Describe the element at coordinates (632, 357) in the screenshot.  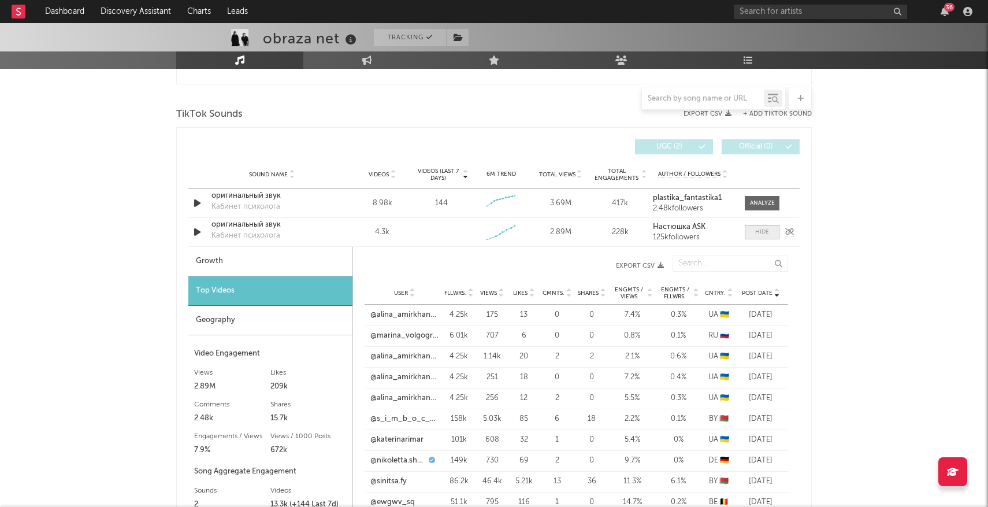
I see `div: 2.1 %` at that location.